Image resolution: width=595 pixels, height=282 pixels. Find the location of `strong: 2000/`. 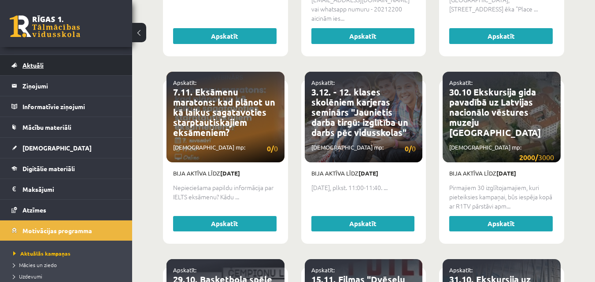

strong: 2000/ is located at coordinates (529, 157).